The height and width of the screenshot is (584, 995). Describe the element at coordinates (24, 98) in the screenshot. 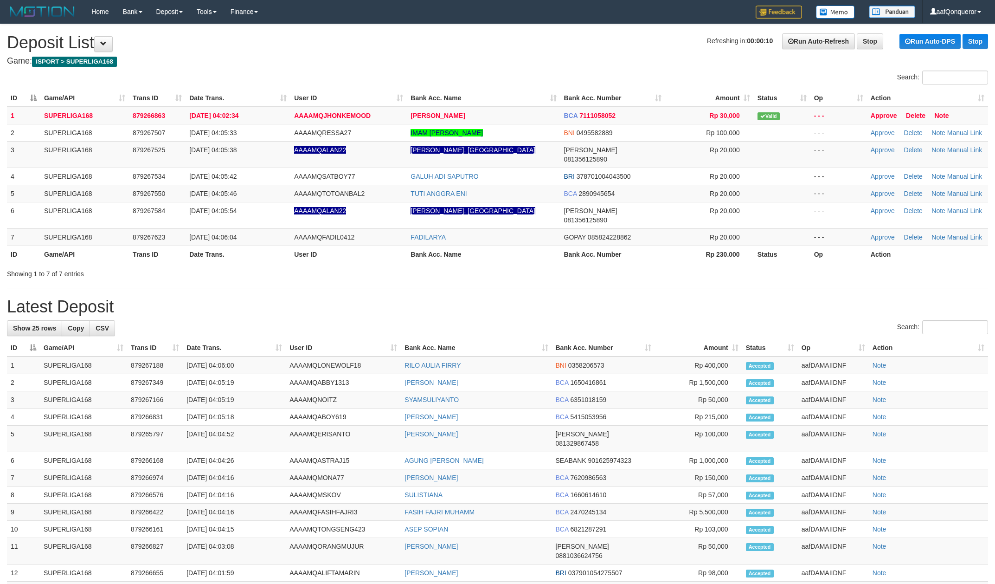

I see `th: ID: activate to sort column descending` at that location.